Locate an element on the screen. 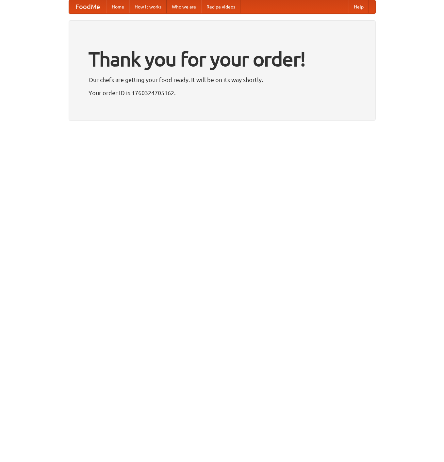 This screenshot has height=462, width=444. a: FoodMe is located at coordinates (88, 7).